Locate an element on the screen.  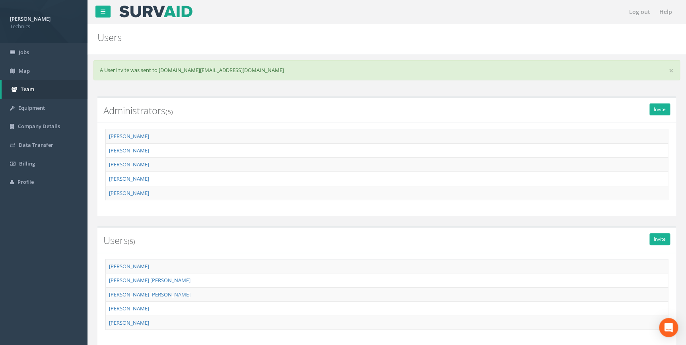
span: Jobs is located at coordinates (24, 52).